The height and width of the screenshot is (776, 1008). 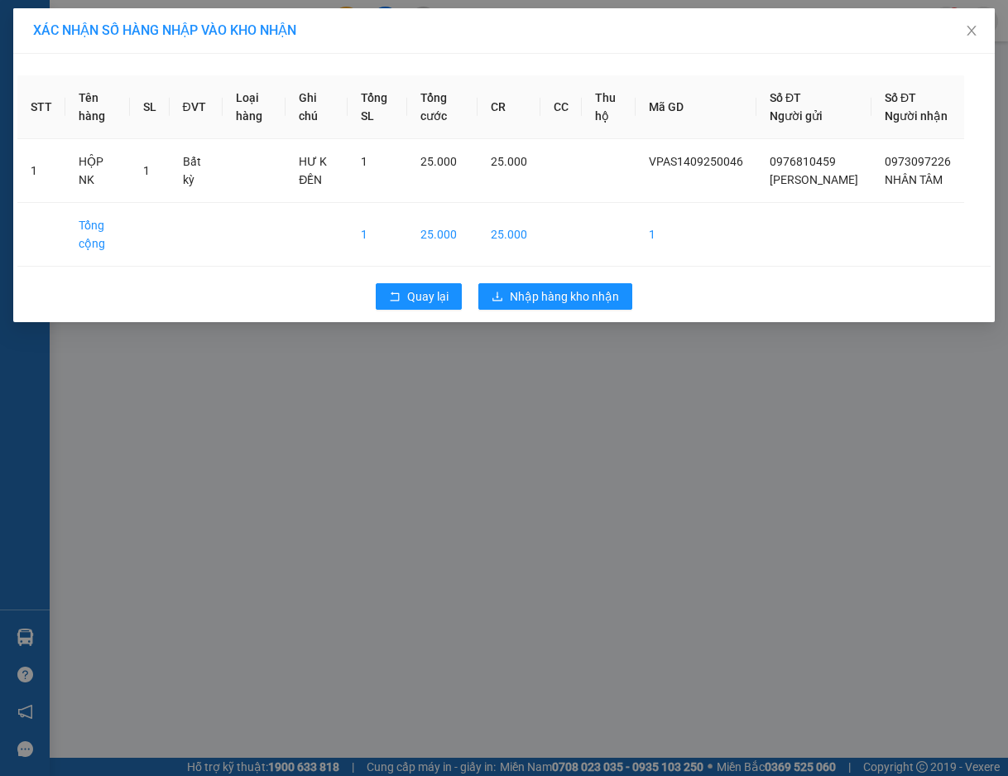 I want to click on span: rollback, so click(x=395, y=297).